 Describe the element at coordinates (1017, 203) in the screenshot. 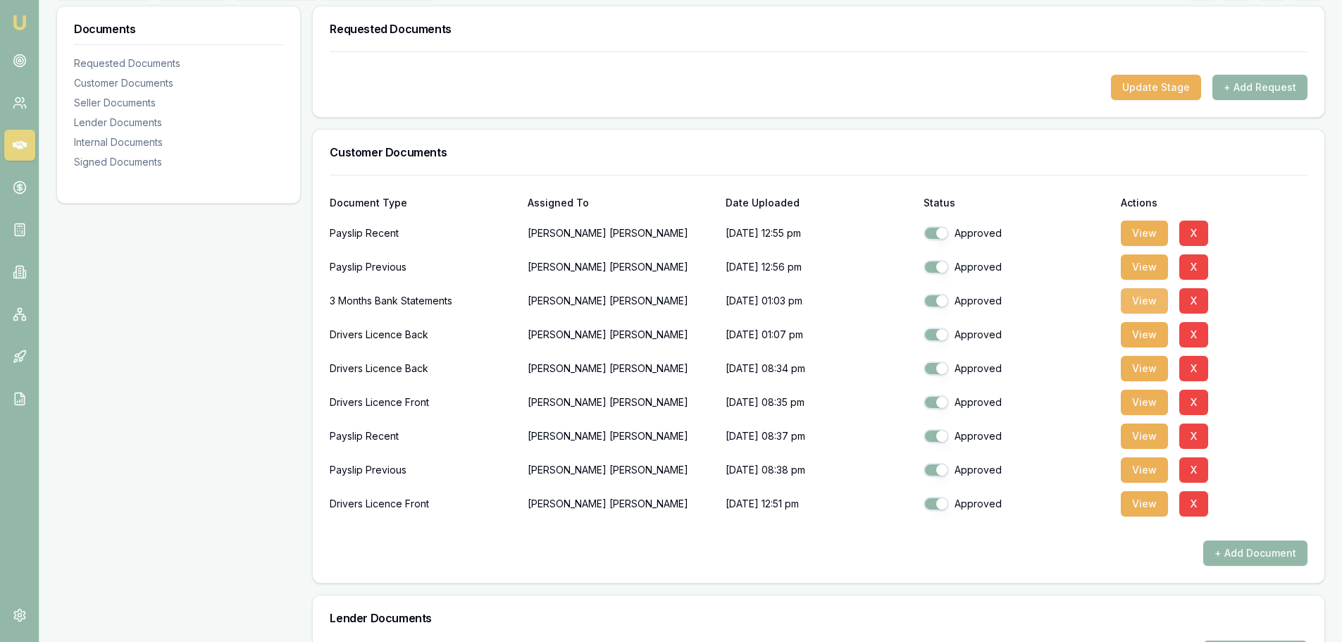

I see `div: Status` at that location.